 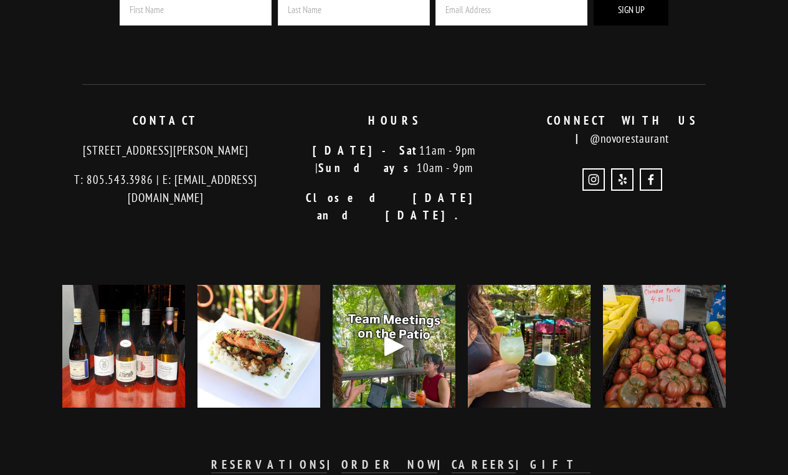 What do you see at coordinates (529, 346) in the screenshot?
I see `img: Did you know that you can add SLO based @tobehonestbev's &quot;Focus&quot; CBD to any of our non-...` at bounding box center [529, 346].